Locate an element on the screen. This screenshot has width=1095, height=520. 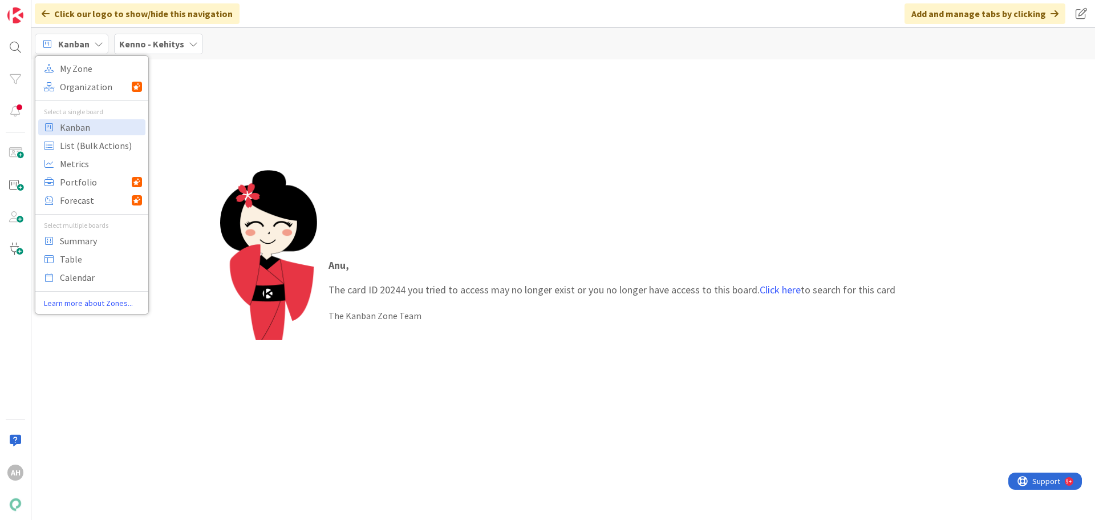
a: List (Bulk Actions) is located at coordinates (92, 145).